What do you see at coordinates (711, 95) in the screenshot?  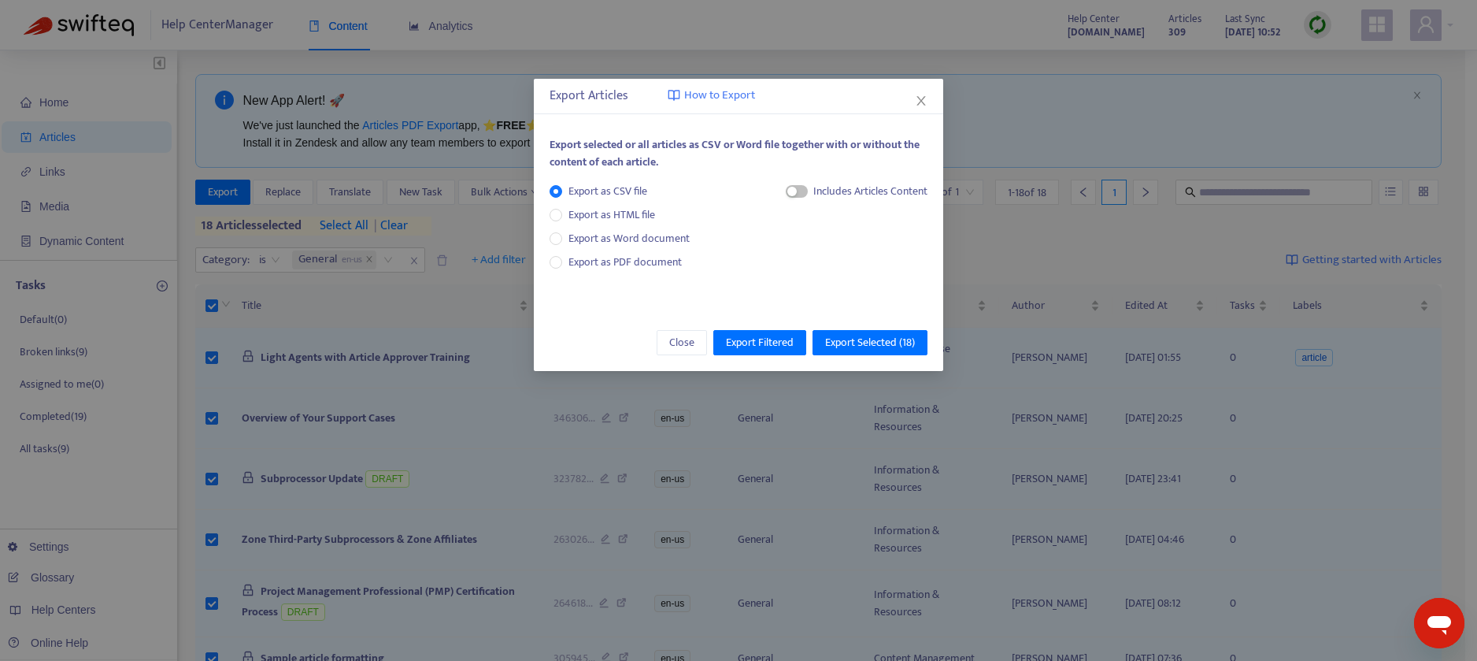 I see `a: How to Export` at bounding box center [711, 95].